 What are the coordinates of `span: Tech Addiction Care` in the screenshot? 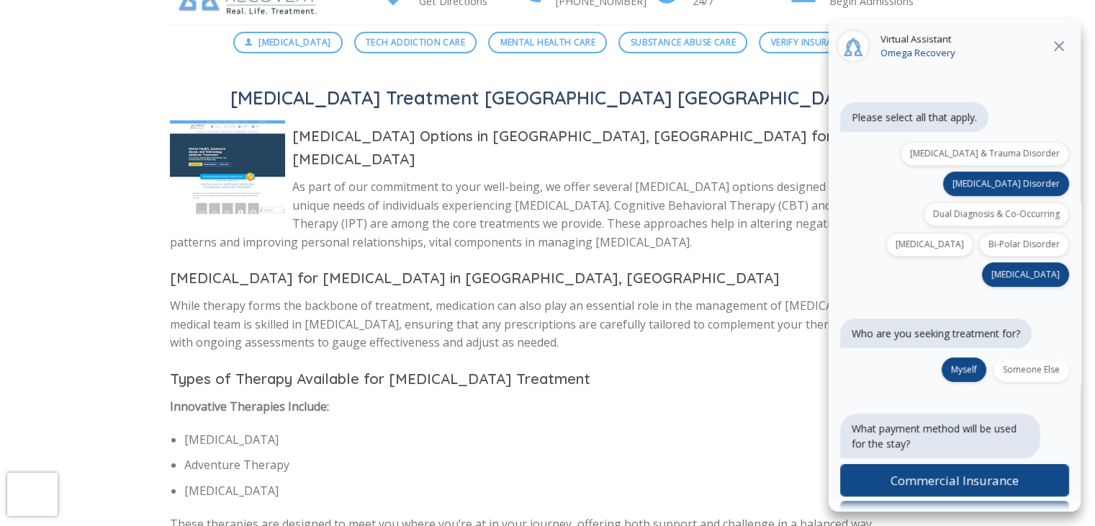 It's located at (415, 42).